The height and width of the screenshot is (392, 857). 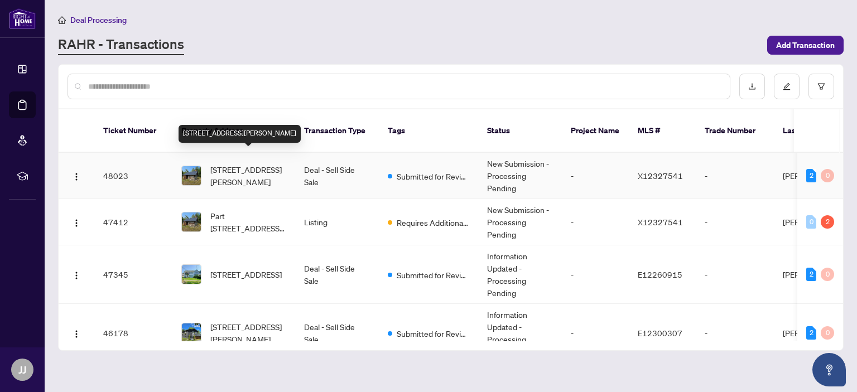 What do you see at coordinates (595, 131) in the screenshot?
I see `th: Project Name` at bounding box center [595, 131].